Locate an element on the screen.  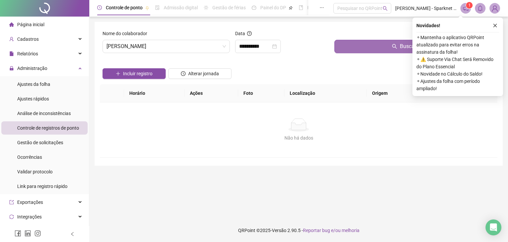
img: 79446 is located at coordinates (495, 8).